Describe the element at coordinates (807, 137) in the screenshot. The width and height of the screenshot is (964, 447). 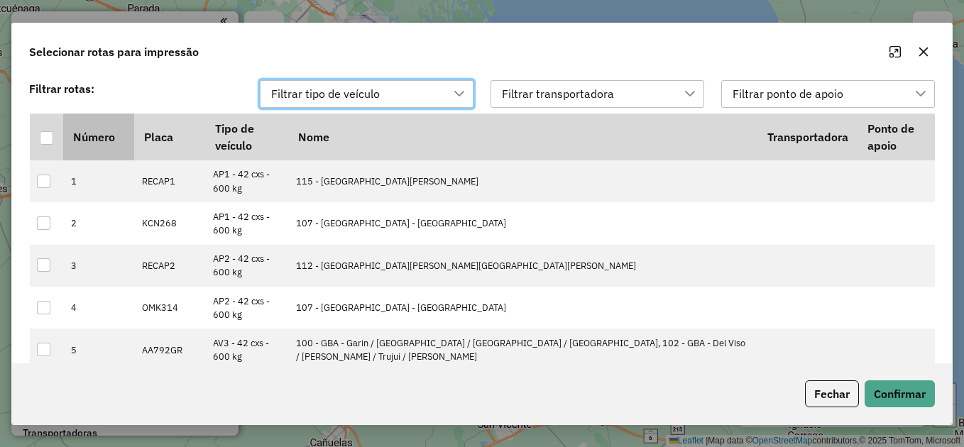
I see `th: Transportadora` at that location.